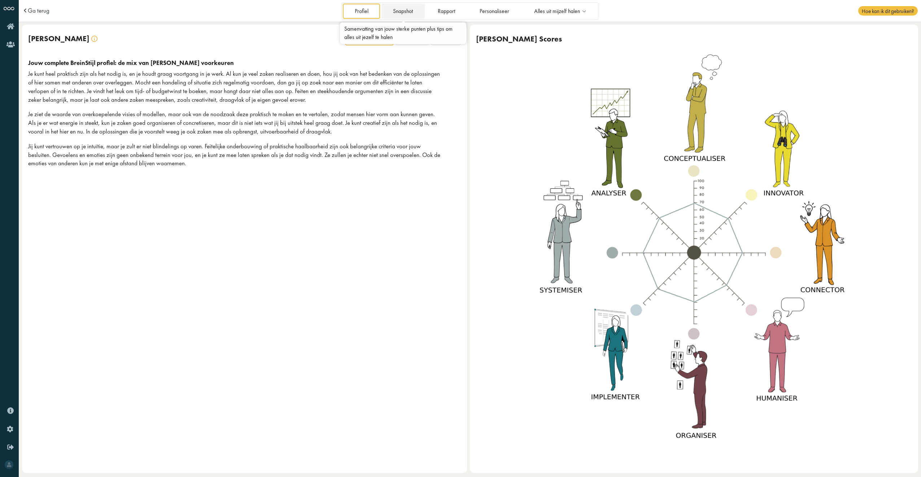  Describe the element at coordinates (446, 38) in the screenshot. I see `span: Support` at that location.